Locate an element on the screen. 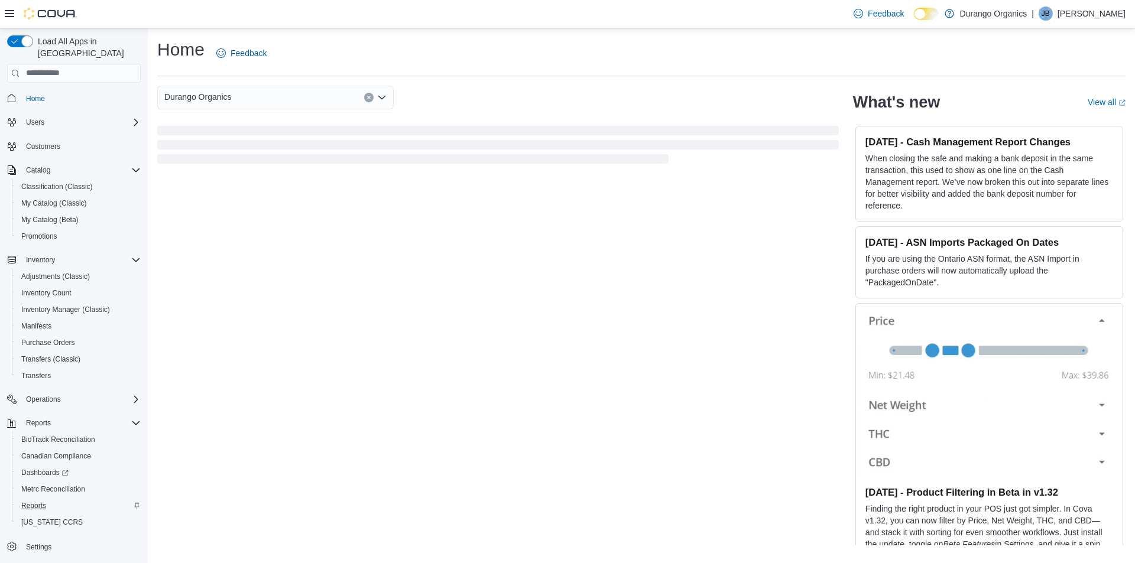 This screenshot has width=1135, height=563. a: My Catalog (Beta) is located at coordinates (50, 220).